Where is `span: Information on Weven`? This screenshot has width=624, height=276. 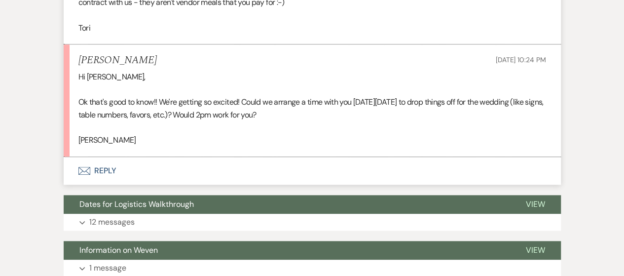 span: Information on Weven is located at coordinates (118, 250).